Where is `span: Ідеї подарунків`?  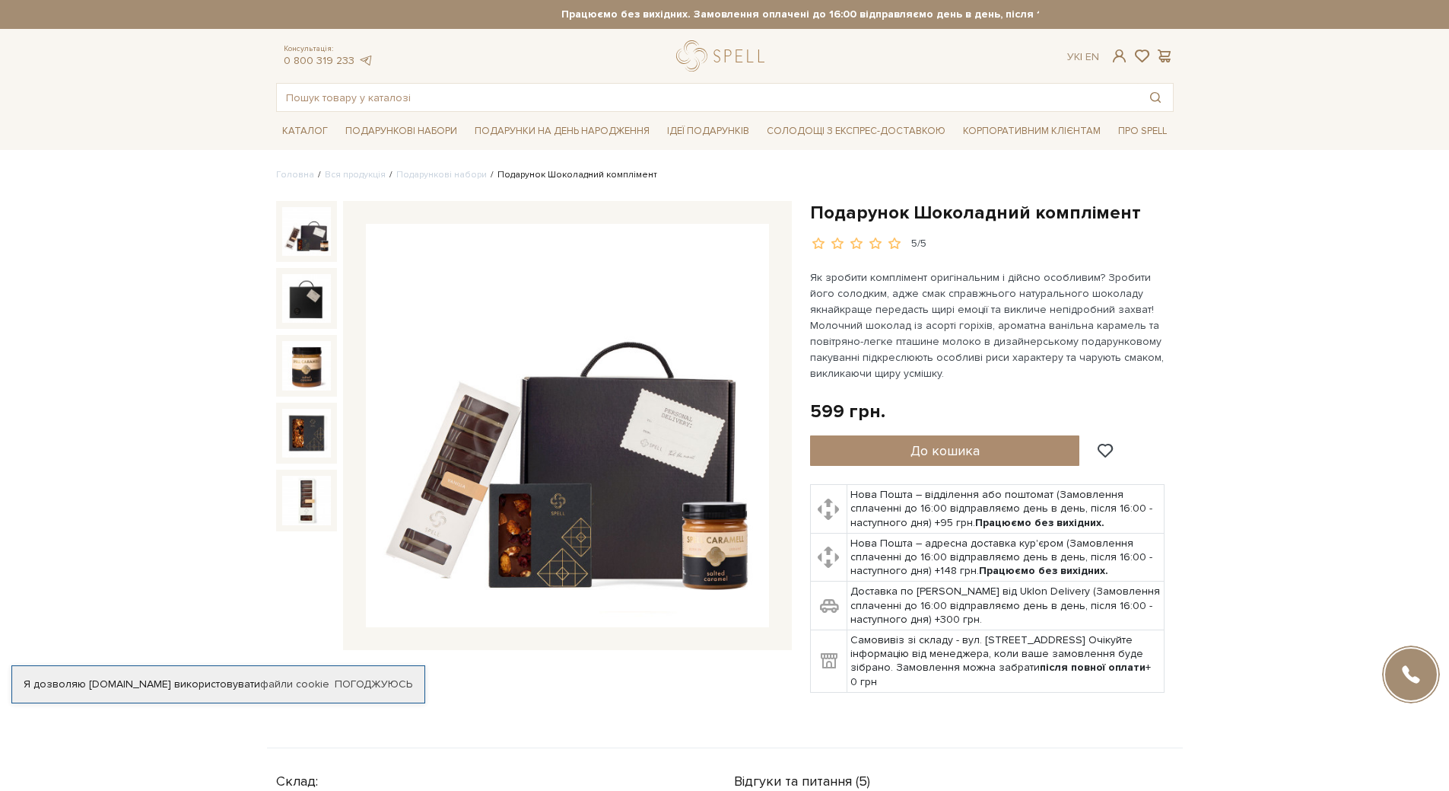
span: Ідеї подарунків is located at coordinates (708, 131).